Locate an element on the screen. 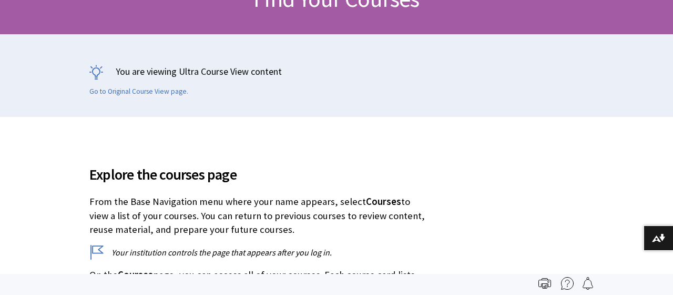  img: Print is located at coordinates (545, 283).